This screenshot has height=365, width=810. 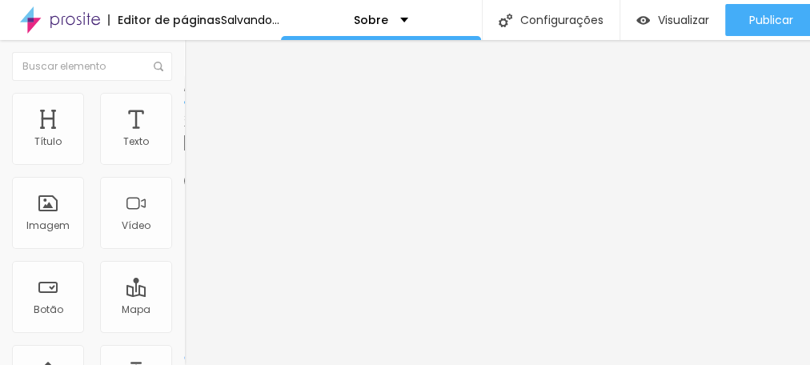 What do you see at coordinates (683, 20) in the screenshot?
I see `font: Visualizar` at bounding box center [683, 20].